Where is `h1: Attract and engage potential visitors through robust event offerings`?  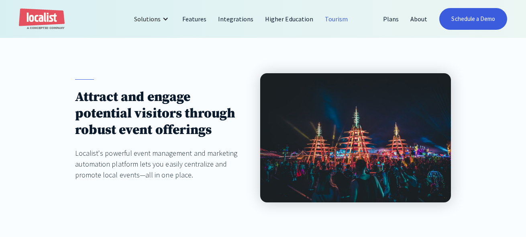
h1: Attract and engage potential visitors through robust event offerings is located at coordinates (159, 113).